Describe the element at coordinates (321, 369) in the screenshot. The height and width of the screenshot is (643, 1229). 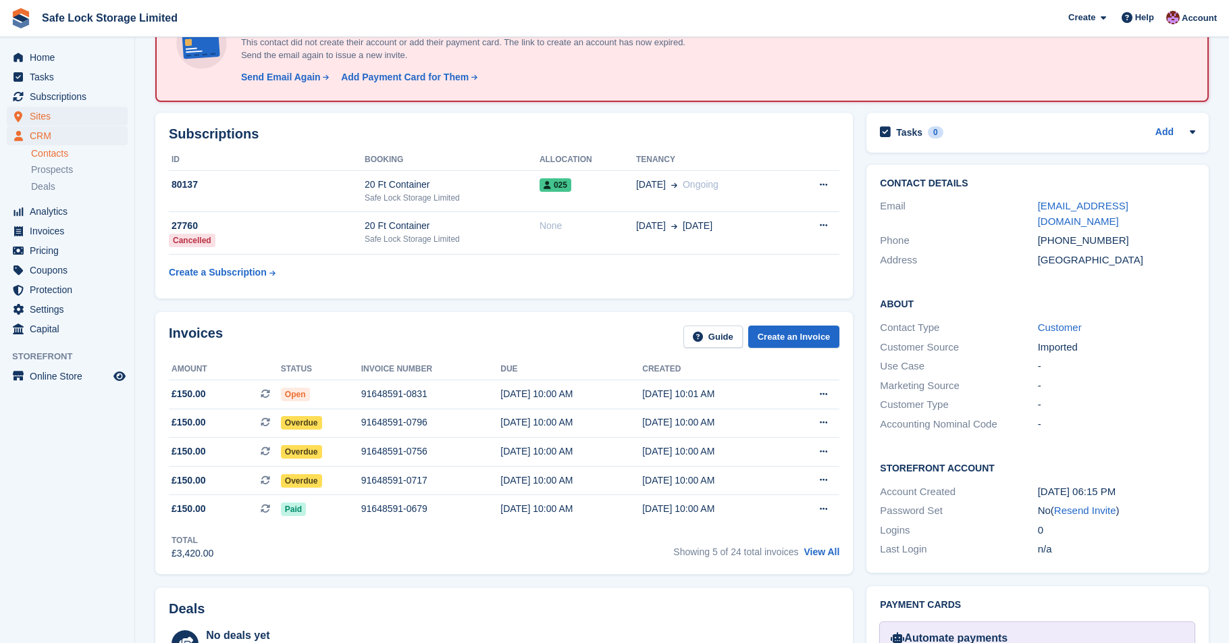
I see `th: Status` at that location.